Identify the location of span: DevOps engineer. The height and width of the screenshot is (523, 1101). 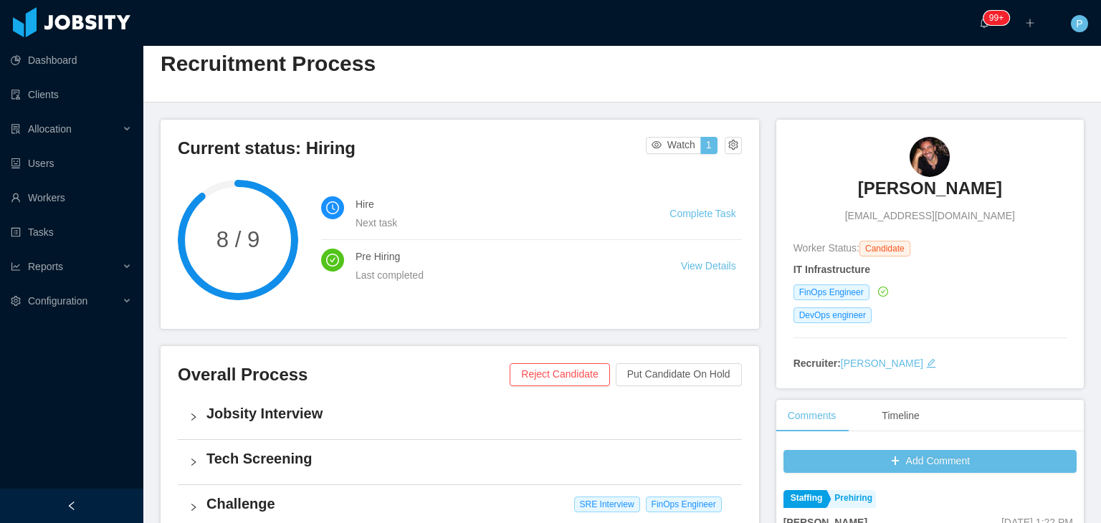
(832, 315).